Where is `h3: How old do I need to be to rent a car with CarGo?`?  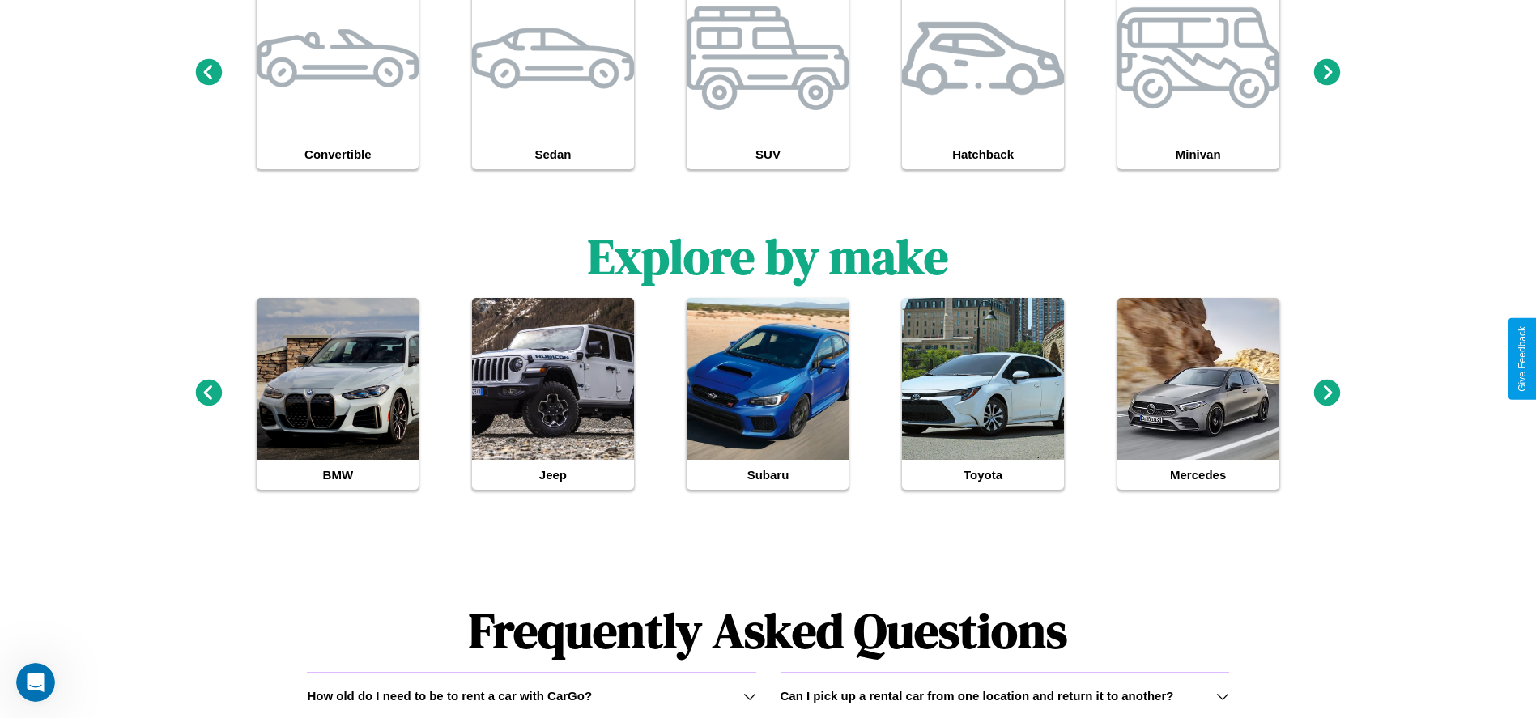
h3: How old do I need to be to rent a car with CarGo? is located at coordinates (449, 696).